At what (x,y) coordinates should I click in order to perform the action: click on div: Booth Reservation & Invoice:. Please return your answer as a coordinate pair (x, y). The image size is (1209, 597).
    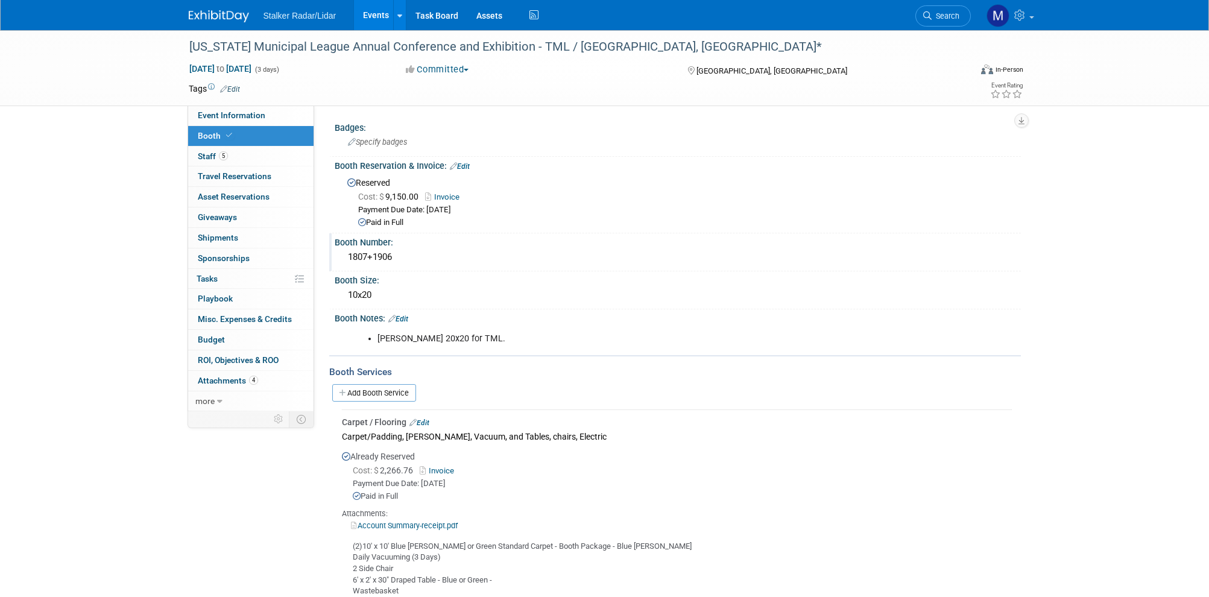
    Looking at the image, I should click on (678, 165).